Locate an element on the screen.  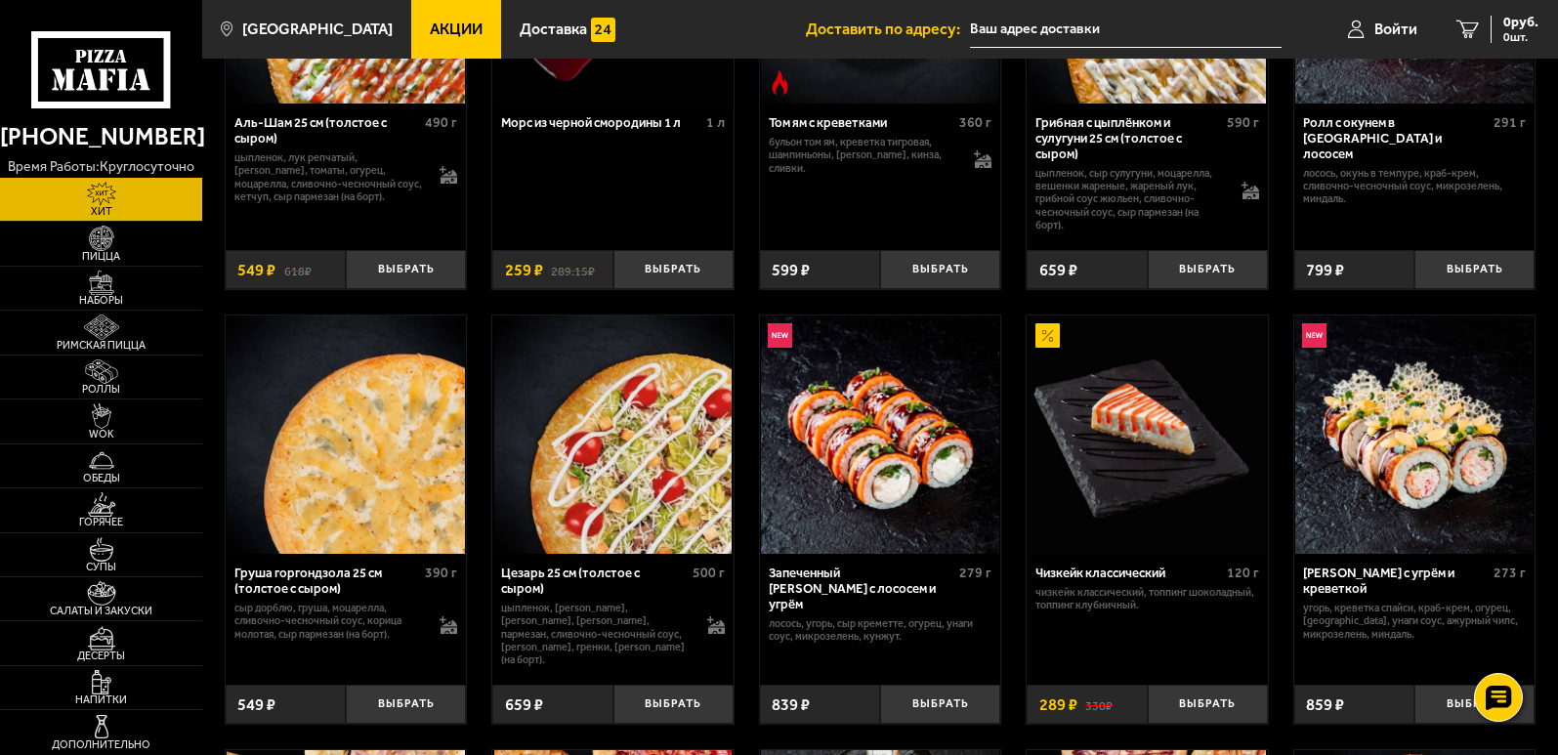
img: Чизкейк классический is located at coordinates (1147, 434).